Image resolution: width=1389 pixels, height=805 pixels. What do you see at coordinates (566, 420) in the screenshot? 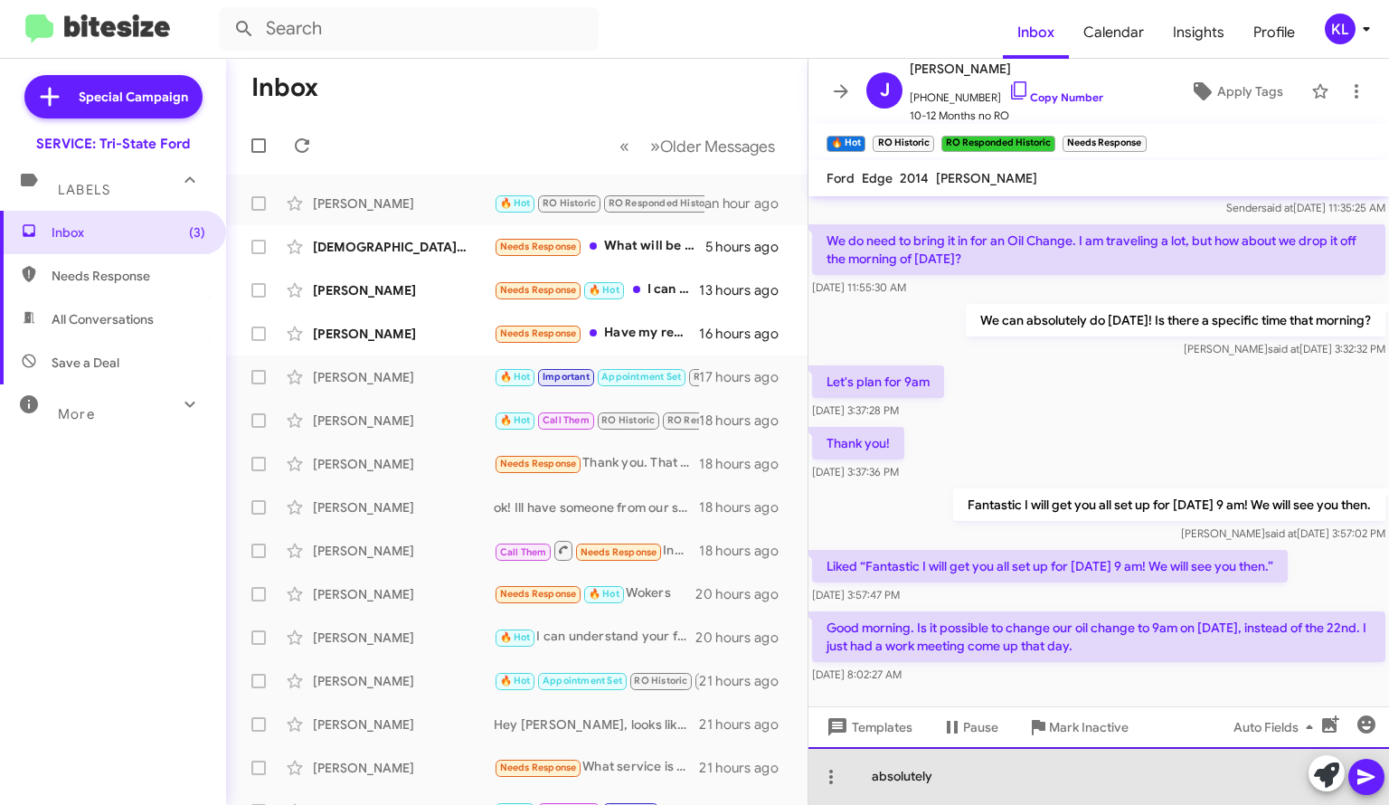
I see `span: Call Them` at bounding box center [566, 420].